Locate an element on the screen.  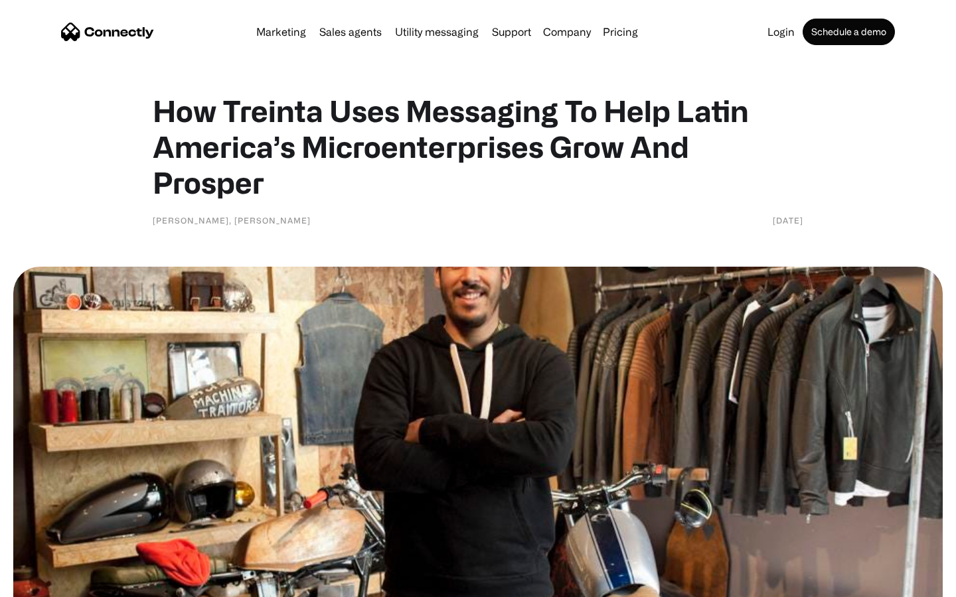
a: Utility messaging is located at coordinates (437, 32).